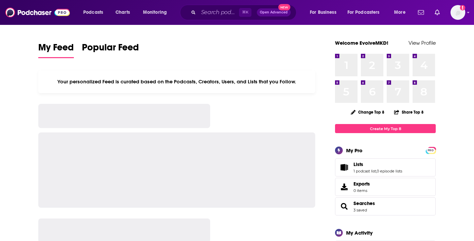 The width and height of the screenshot is (474, 241). Describe the element at coordinates (389, 171) in the screenshot. I see `a: 0 episode lists` at that location.